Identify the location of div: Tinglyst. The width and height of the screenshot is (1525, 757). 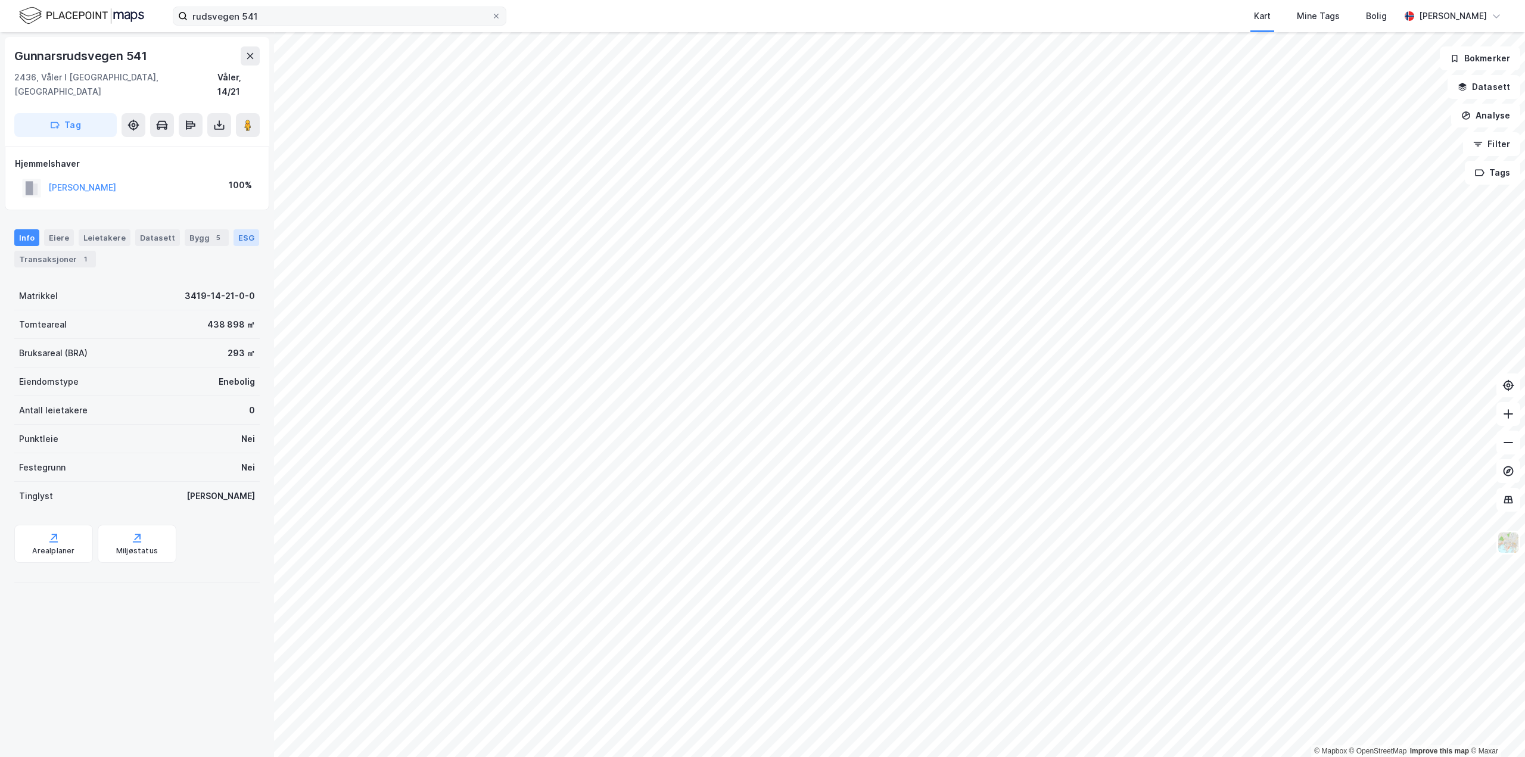
(36, 496).